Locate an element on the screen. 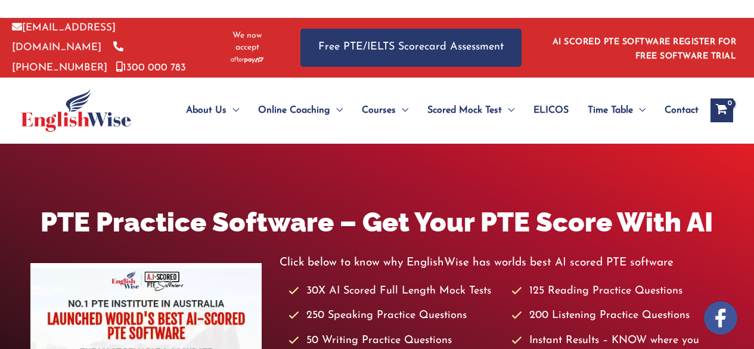  a: 1300 000 783 is located at coordinates (151, 67).